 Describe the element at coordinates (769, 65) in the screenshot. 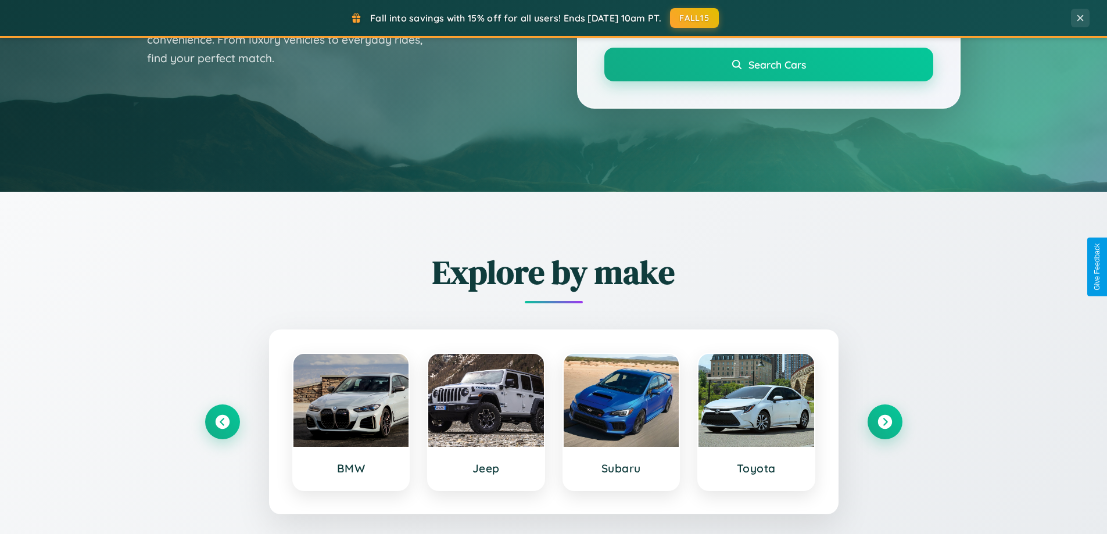

I see `button: Search Cars` at that location.